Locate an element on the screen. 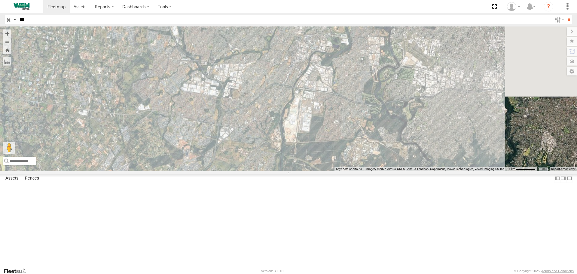 This screenshot has width=577, height=274. label: Hide Summary Table is located at coordinates (569, 178).